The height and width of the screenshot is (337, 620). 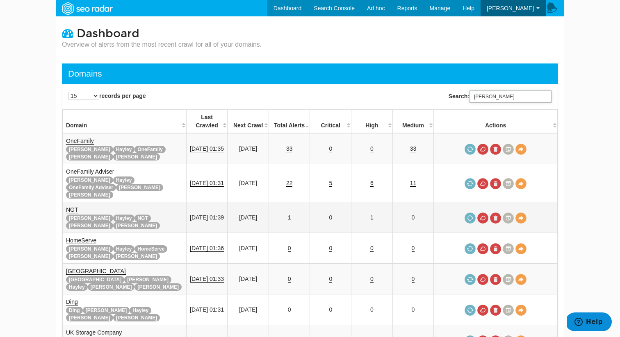 I want to click on a: NGT, so click(x=72, y=210).